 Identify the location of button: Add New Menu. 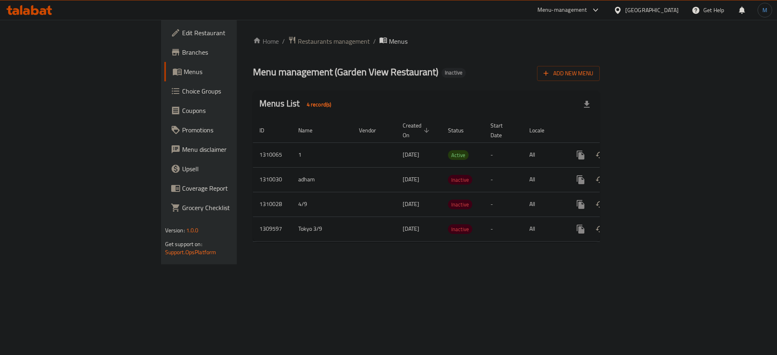
(568, 73).